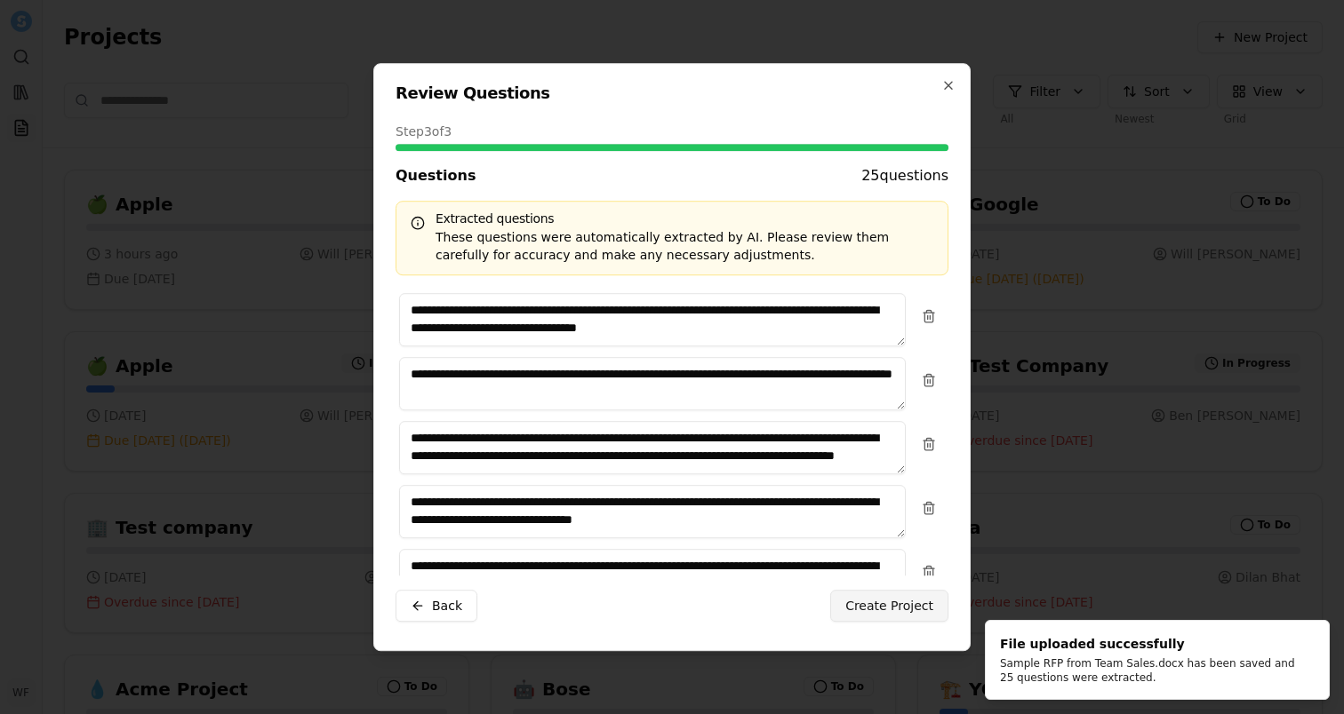 This screenshot has height=714, width=1344. Describe the element at coordinates (889, 606) in the screenshot. I see `button: Create Project` at that location.